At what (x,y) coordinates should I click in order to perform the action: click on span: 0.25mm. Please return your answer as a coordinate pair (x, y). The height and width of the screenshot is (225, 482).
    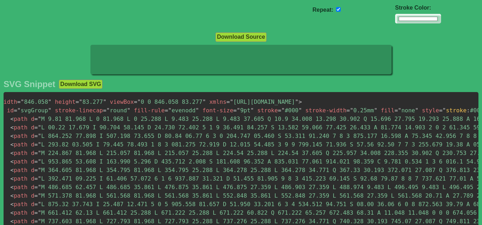
    Looking at the image, I should click on (361, 110).